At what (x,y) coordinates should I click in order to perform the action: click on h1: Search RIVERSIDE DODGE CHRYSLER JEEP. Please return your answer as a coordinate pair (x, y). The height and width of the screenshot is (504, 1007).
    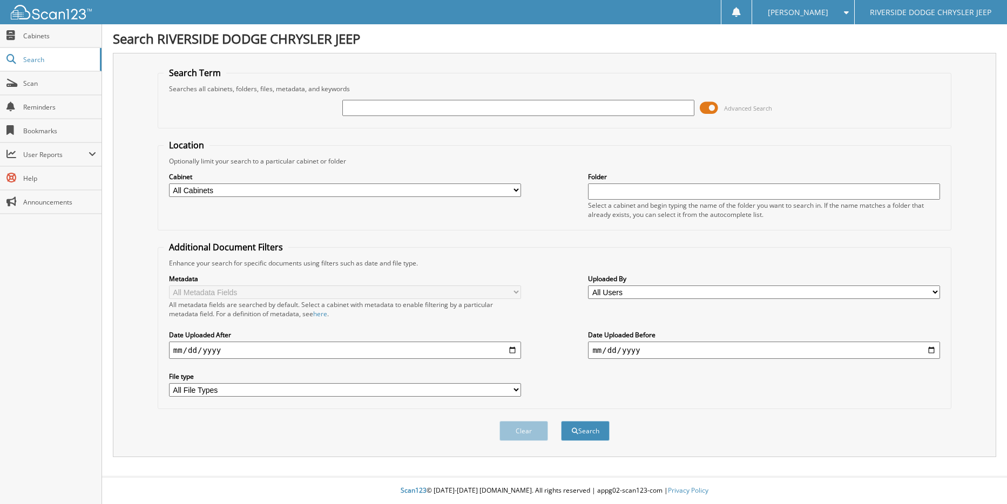
    Looking at the image, I should click on (555, 38).